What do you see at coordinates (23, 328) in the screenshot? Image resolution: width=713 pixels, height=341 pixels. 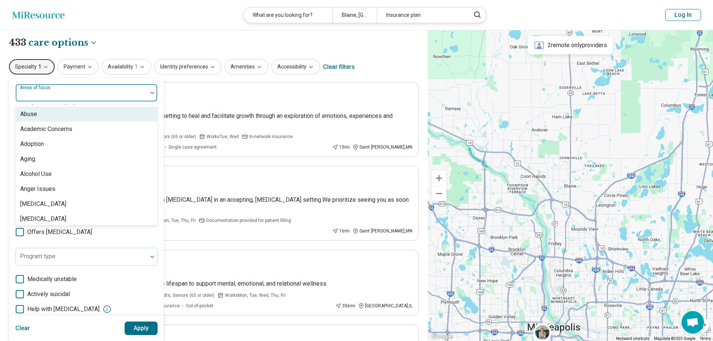 I see `button: Clear` at bounding box center [23, 328].